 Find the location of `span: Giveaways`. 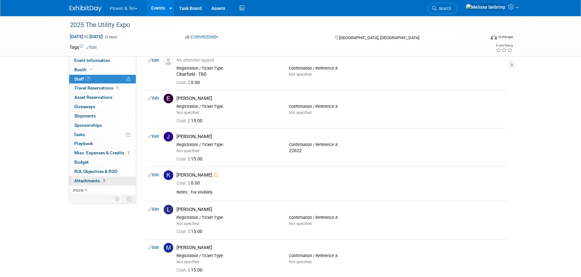

span: Giveaways is located at coordinates (85, 106).